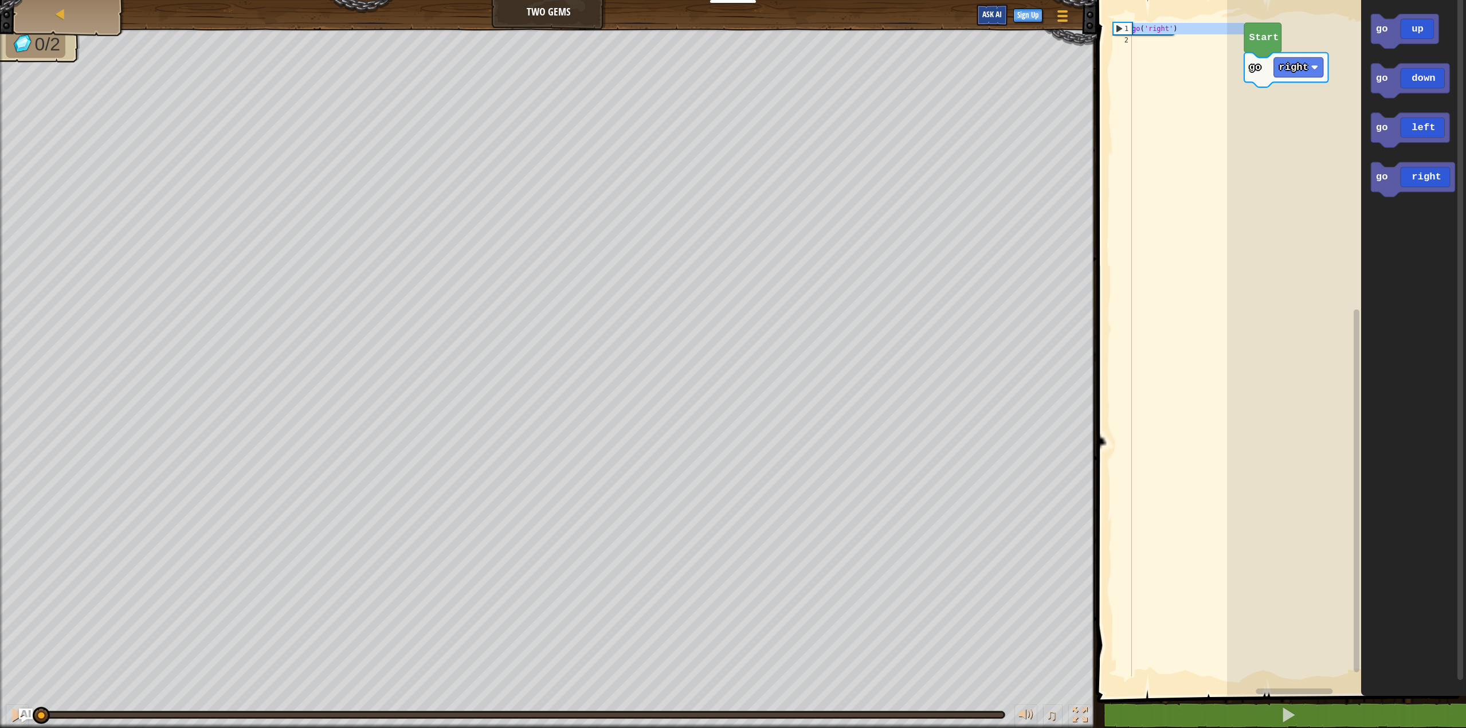  I want to click on span: Ask AI, so click(992, 14).